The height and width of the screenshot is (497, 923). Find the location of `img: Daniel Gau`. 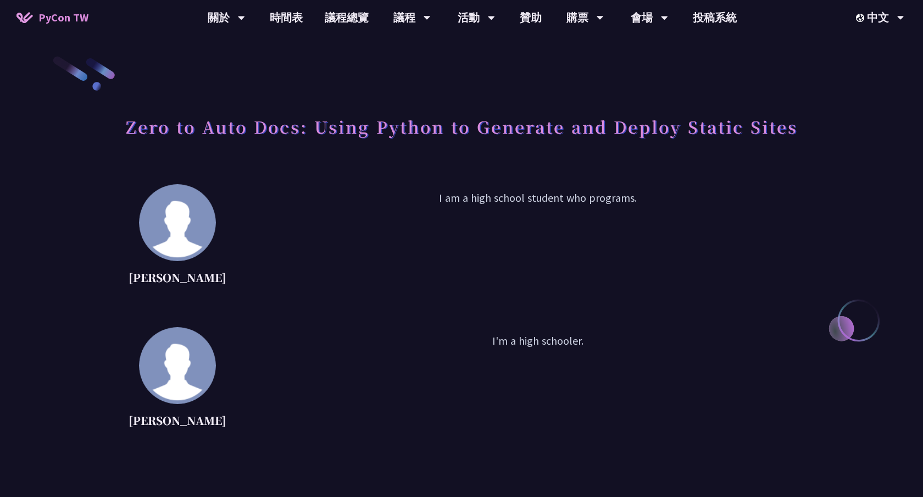

img: Daniel Gau is located at coordinates (178, 223).